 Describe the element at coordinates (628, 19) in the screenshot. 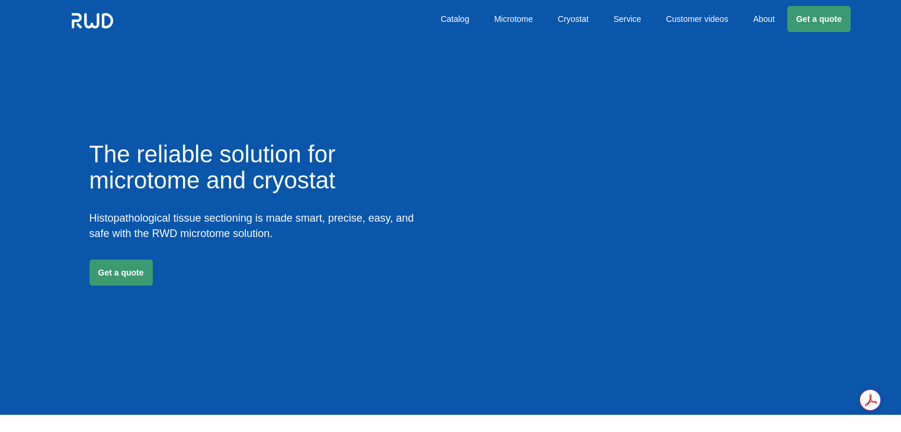

I see `font: Service` at that location.